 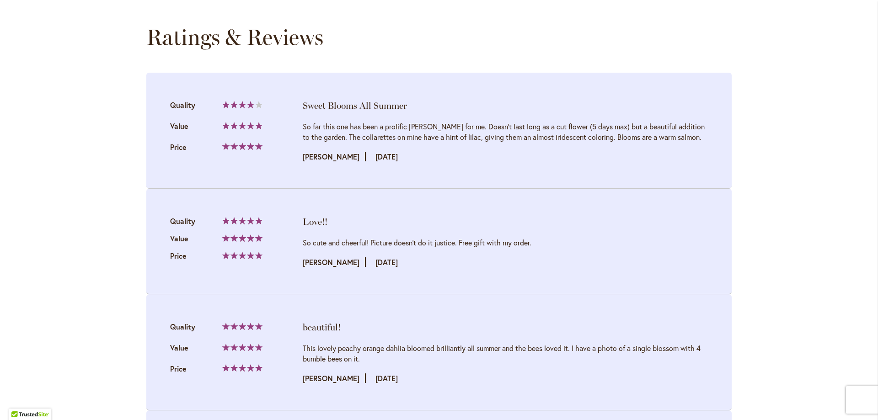 I want to click on div: 80%, so click(x=242, y=105).